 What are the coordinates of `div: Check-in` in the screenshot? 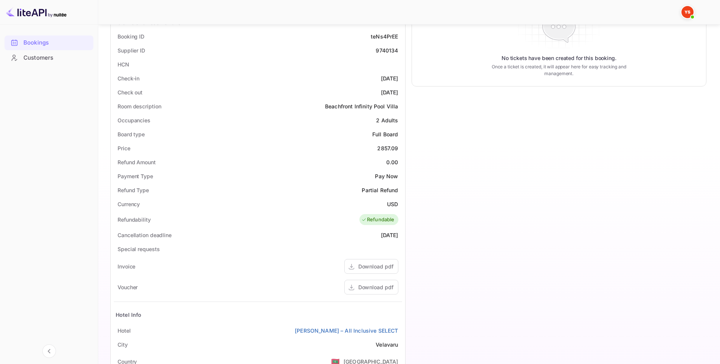 It's located at (128, 78).